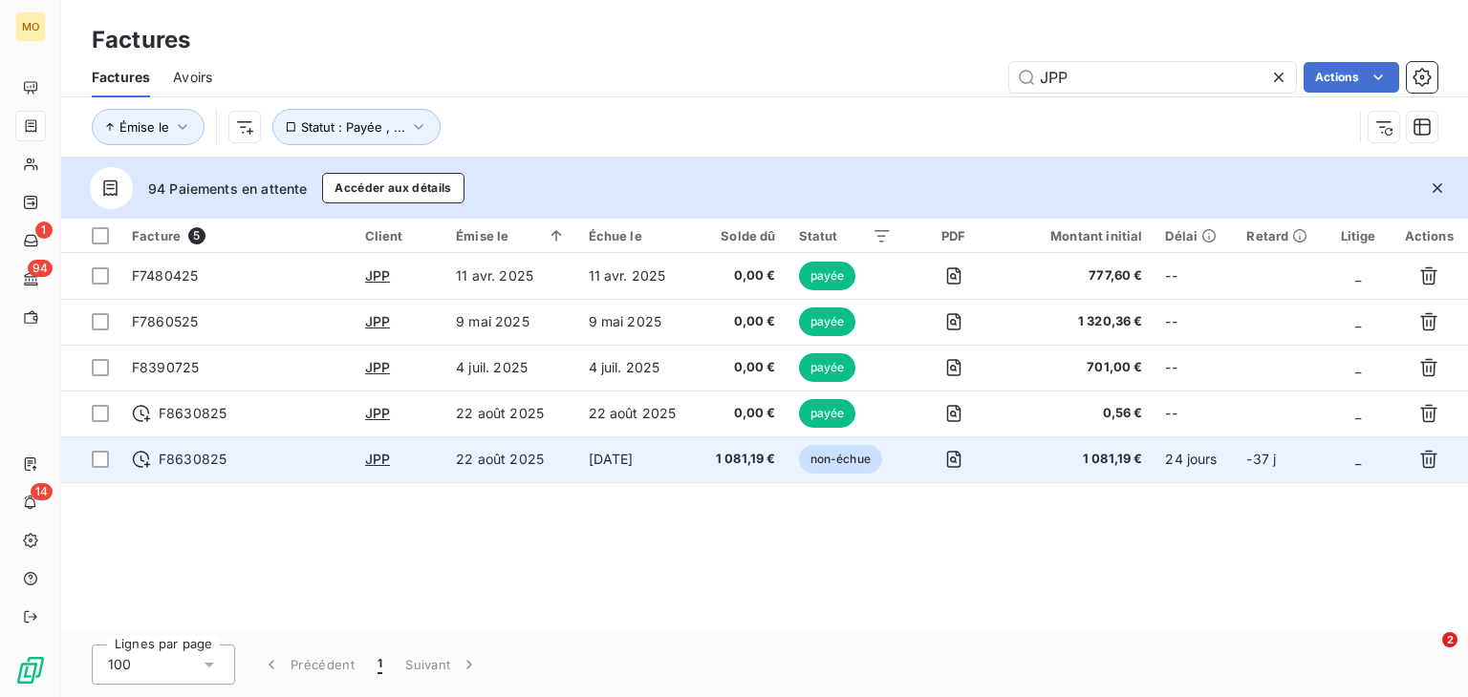 This screenshot has width=1468, height=697. What do you see at coordinates (31, 671) in the screenshot?
I see `img: Logo LeanPay` at bounding box center [31, 671].